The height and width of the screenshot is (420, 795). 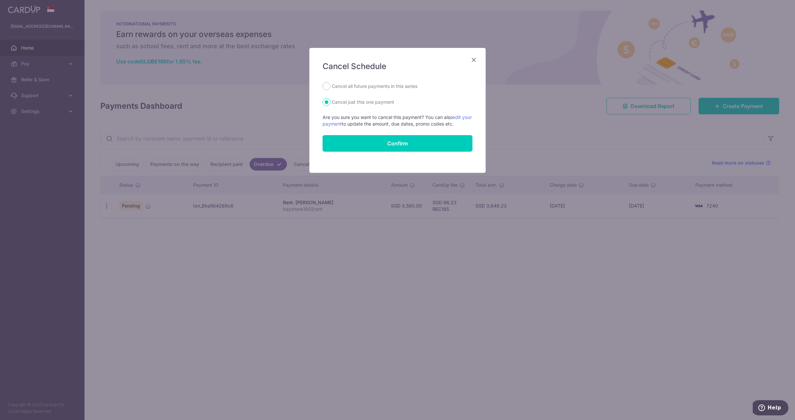 What do you see at coordinates (397, 66) in the screenshot?
I see `h5: Cancel Schedule` at bounding box center [397, 66].